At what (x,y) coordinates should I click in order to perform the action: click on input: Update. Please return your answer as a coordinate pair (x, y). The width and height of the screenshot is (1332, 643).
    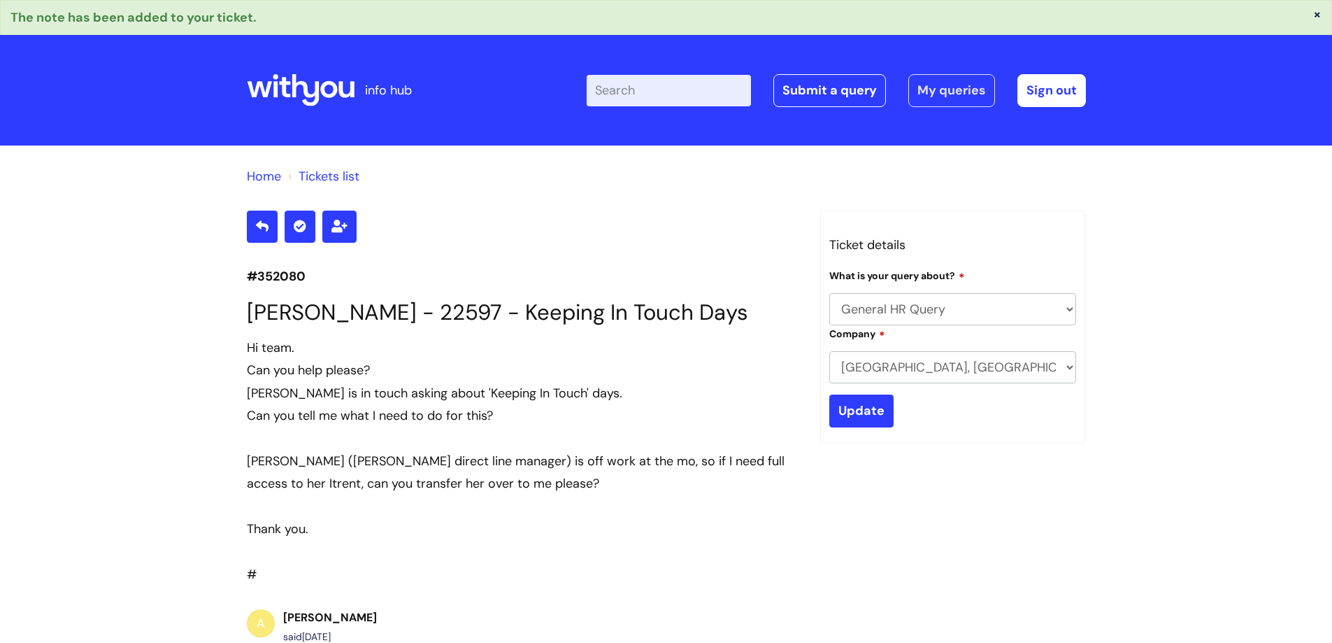
    Looking at the image, I should click on (862, 411).